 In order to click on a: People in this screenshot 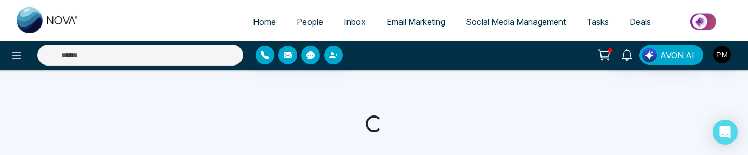, I will do `click(310, 22)`.